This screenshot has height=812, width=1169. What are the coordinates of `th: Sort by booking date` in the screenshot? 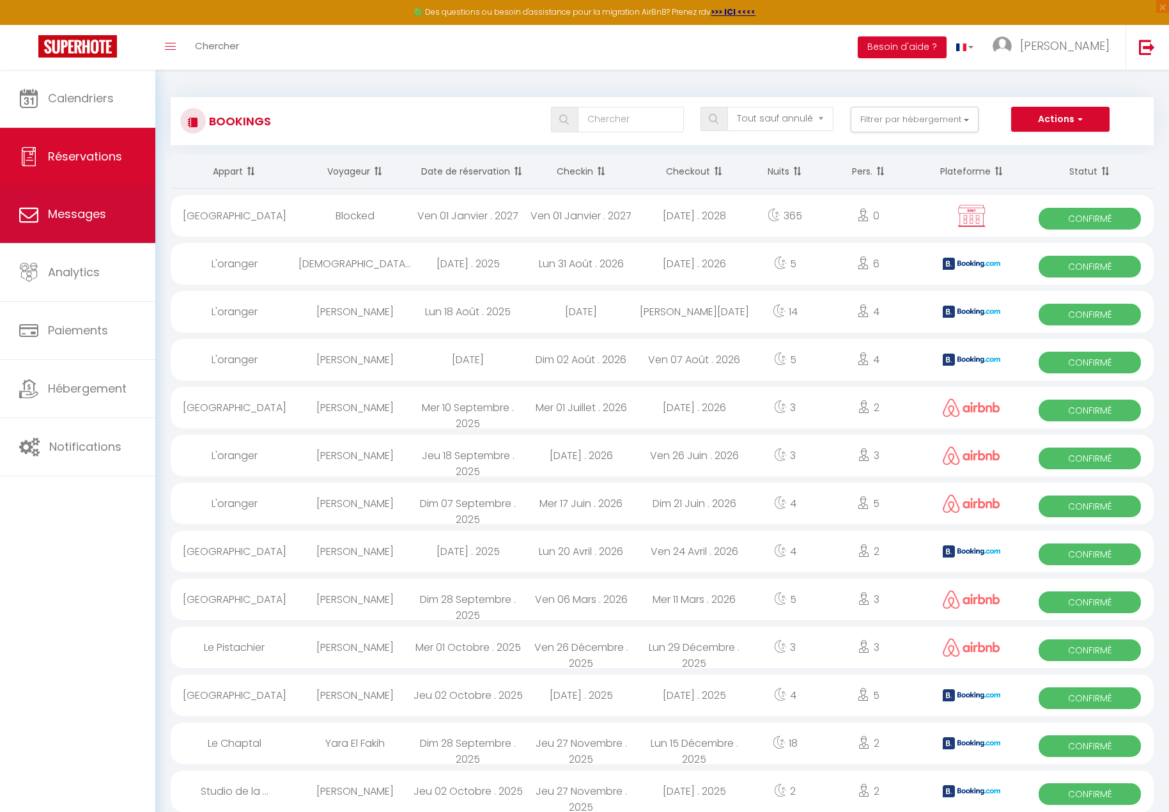 It's located at (468, 171).